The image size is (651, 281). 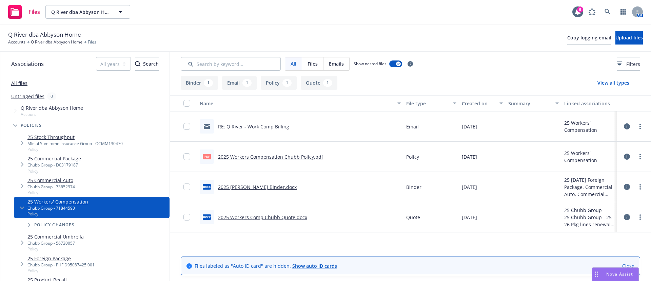 What do you see at coordinates (75, 143) in the screenshot?
I see `div: Mitsui Sumitomo Insurance Group - OCMM130470` at bounding box center [75, 143].